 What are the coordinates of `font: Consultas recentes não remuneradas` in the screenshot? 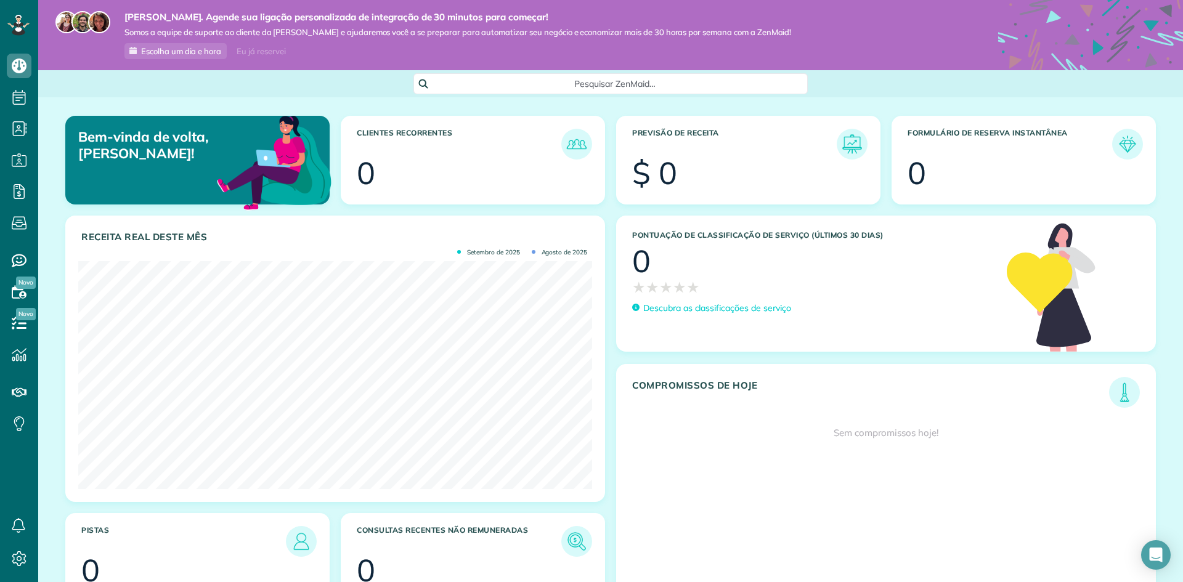 It's located at (443, 530).